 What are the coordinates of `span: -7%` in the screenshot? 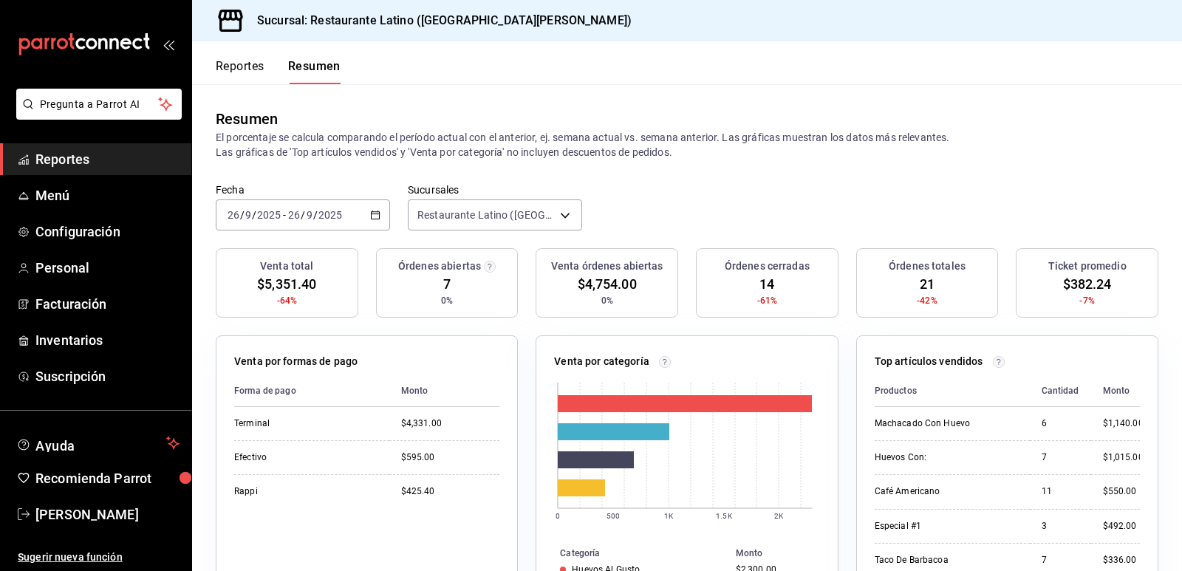 It's located at (1087, 301).